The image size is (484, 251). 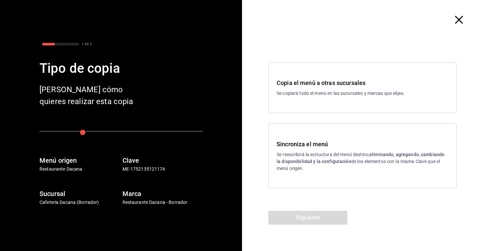 I want to click on p: Cafetería Dacana (Borrador), so click(x=80, y=202).